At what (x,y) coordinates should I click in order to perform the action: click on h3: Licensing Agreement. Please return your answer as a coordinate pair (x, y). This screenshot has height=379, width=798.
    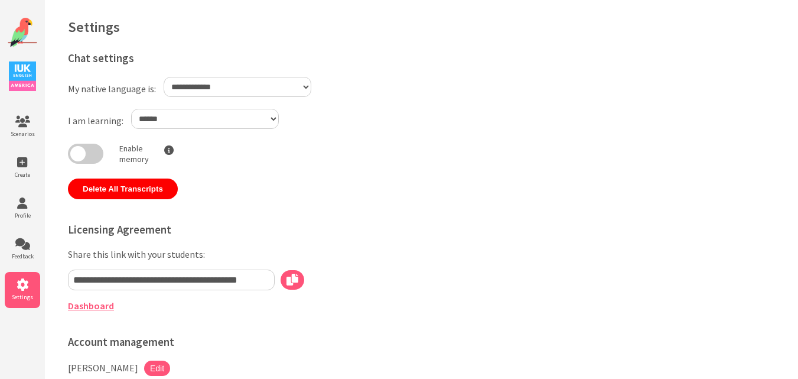
    Looking at the image, I should click on (280, 229).